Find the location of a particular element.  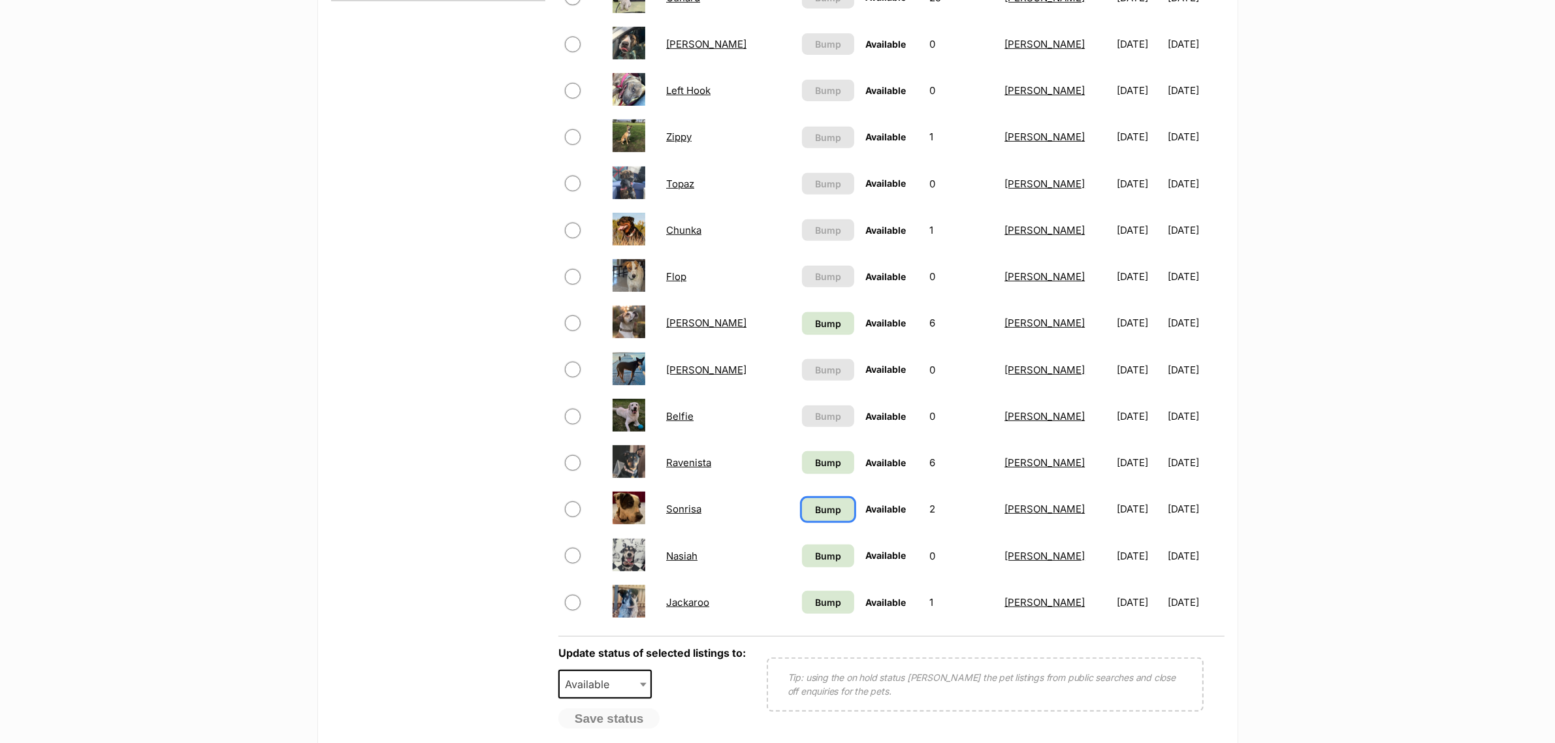

a: Ravenista is located at coordinates (688, 462).